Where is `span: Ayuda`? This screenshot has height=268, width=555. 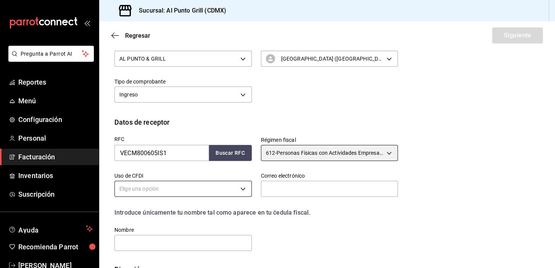 span: Ayuda is located at coordinates (50, 229).